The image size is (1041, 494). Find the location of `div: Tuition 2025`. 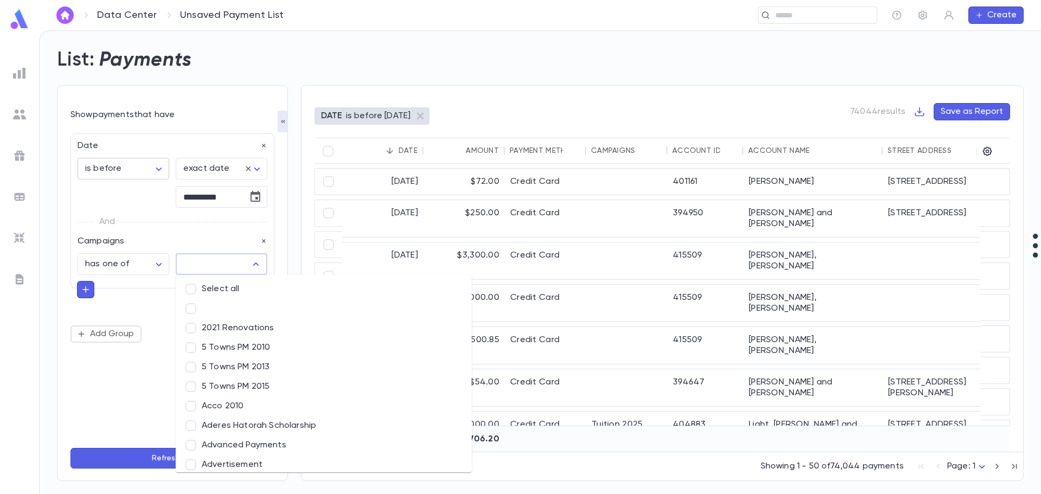

div: Tuition 2025 is located at coordinates (627, 430).